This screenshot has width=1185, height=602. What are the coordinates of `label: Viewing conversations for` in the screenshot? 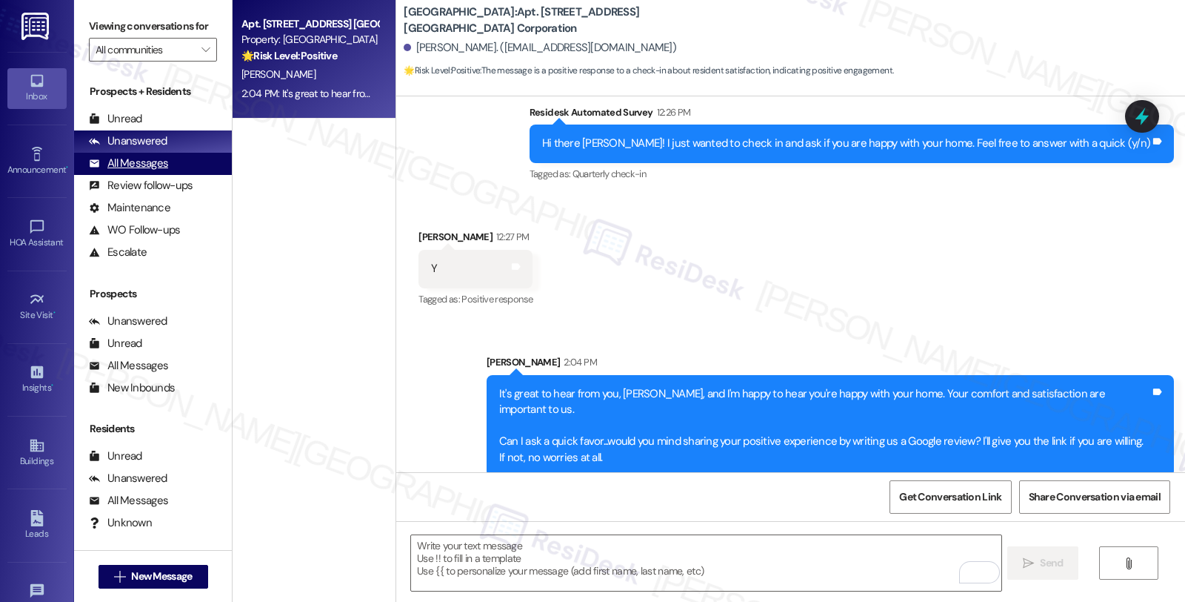 It's located at (153, 26).